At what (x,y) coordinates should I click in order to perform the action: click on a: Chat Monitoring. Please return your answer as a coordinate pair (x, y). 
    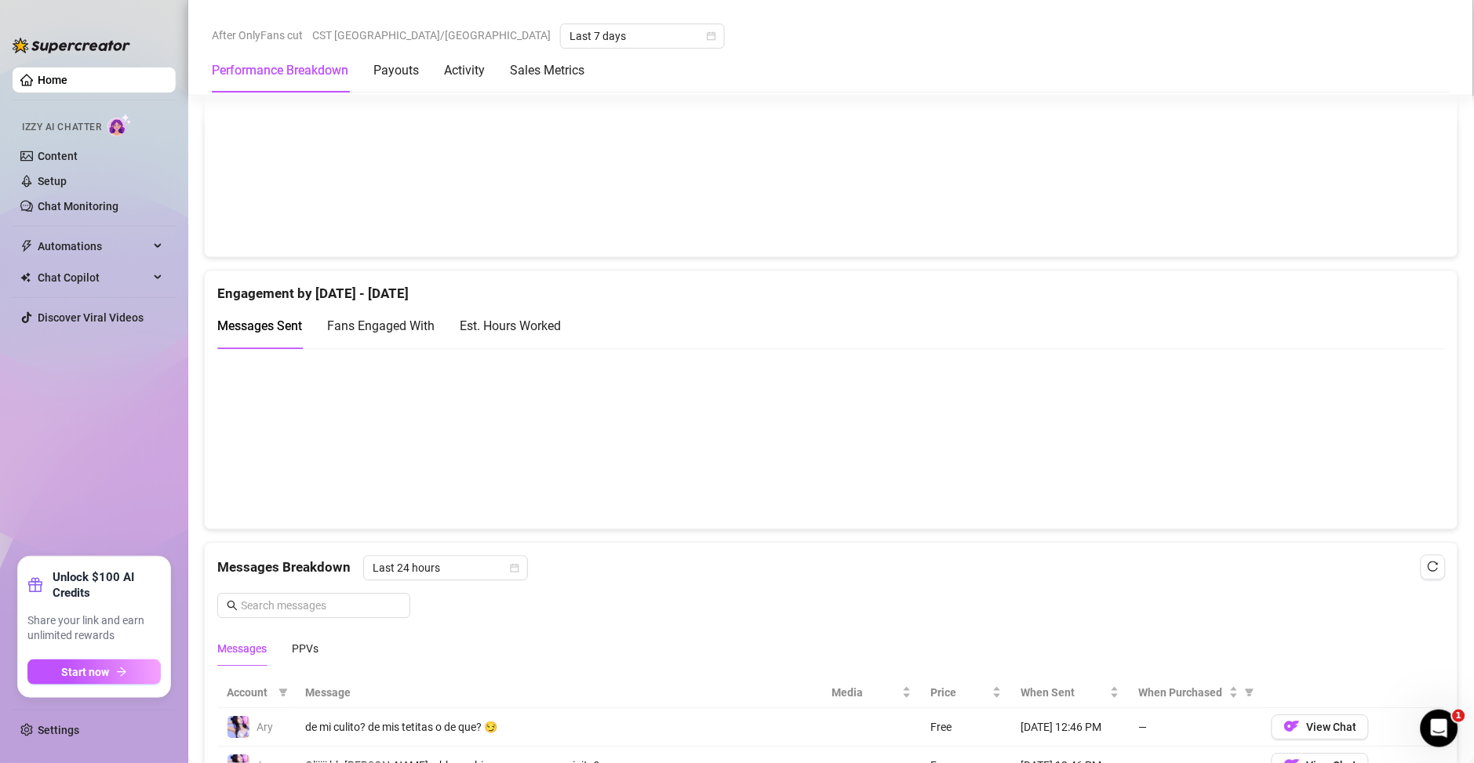
    Looking at the image, I should click on (78, 206).